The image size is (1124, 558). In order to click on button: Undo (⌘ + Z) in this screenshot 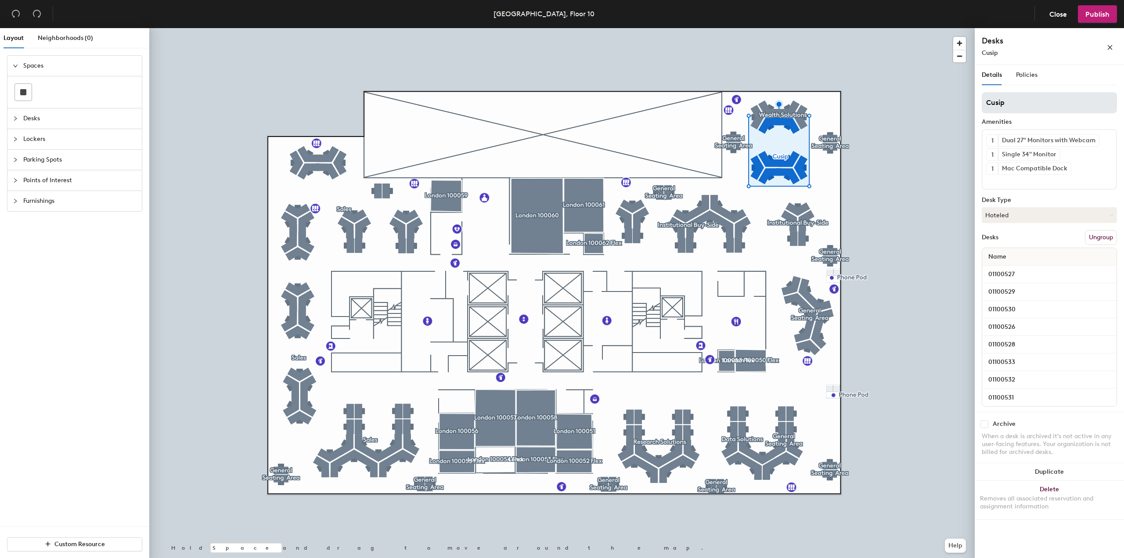, I will do `click(16, 14)`.